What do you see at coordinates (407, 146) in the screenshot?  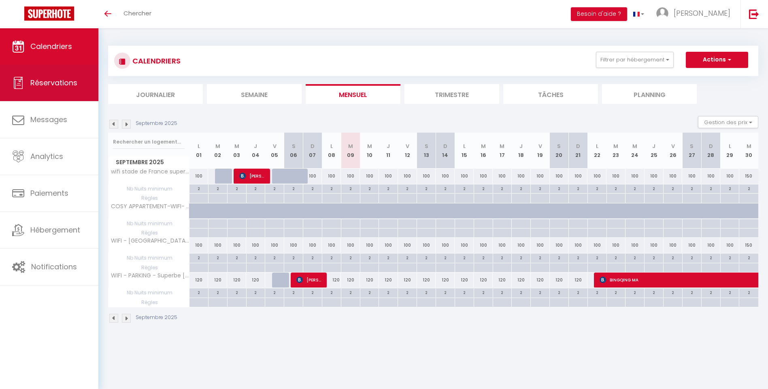 I see `abbr: V` at bounding box center [407, 146].